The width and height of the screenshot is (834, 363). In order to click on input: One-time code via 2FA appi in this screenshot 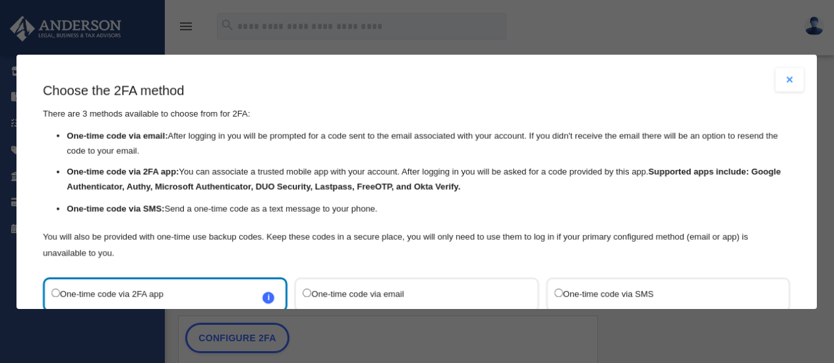, I will do `click(55, 293)`.